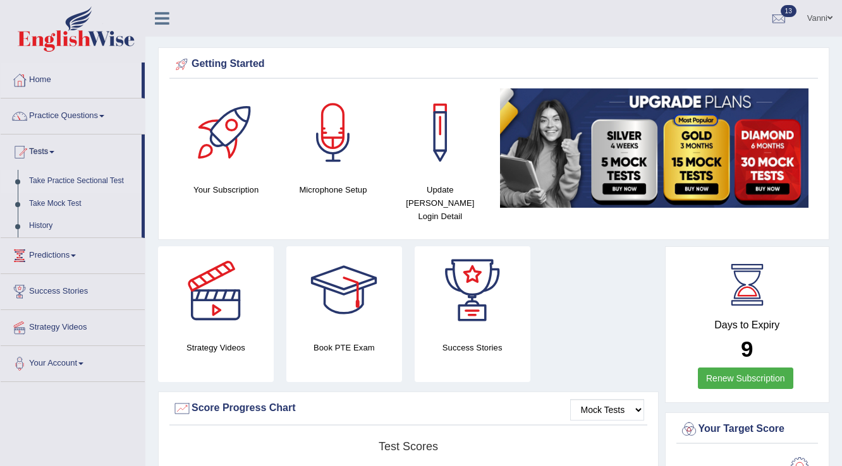 The height and width of the screenshot is (466, 842). I want to click on div: Score Progress Chart, so click(408, 409).